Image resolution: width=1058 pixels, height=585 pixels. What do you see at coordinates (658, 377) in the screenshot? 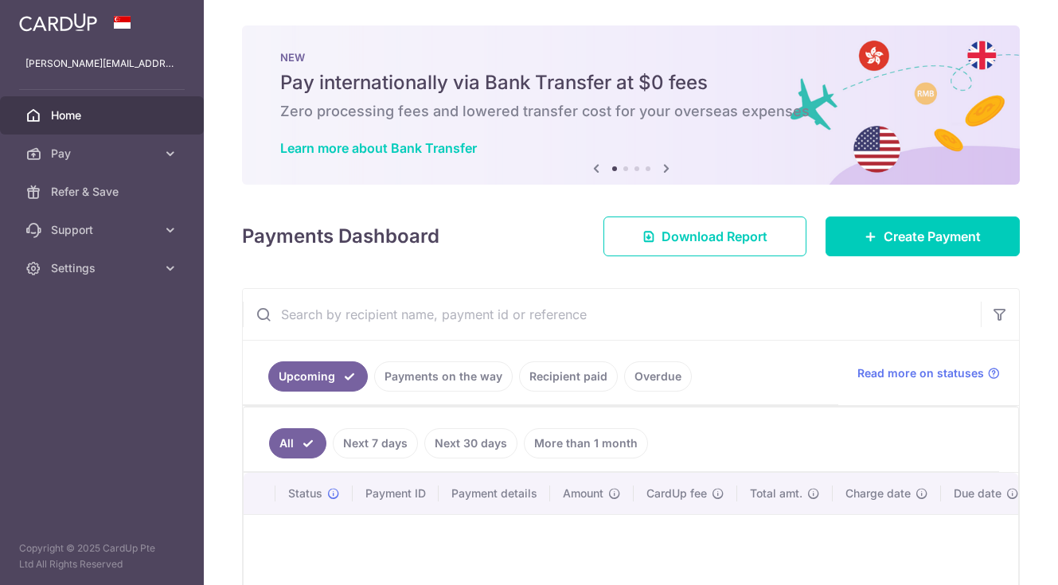
I see `a: Overdue` at bounding box center [658, 377].